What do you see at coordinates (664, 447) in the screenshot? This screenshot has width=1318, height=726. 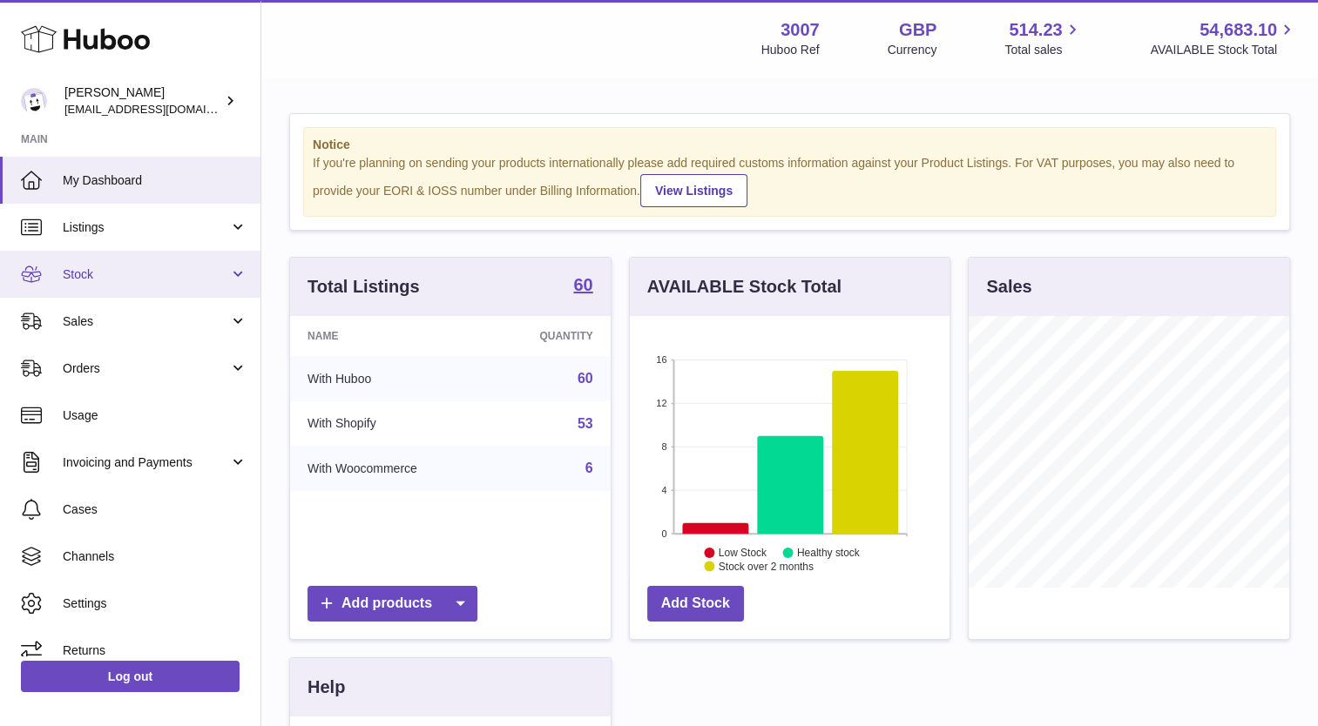 I see `text: 8` at bounding box center [664, 447].